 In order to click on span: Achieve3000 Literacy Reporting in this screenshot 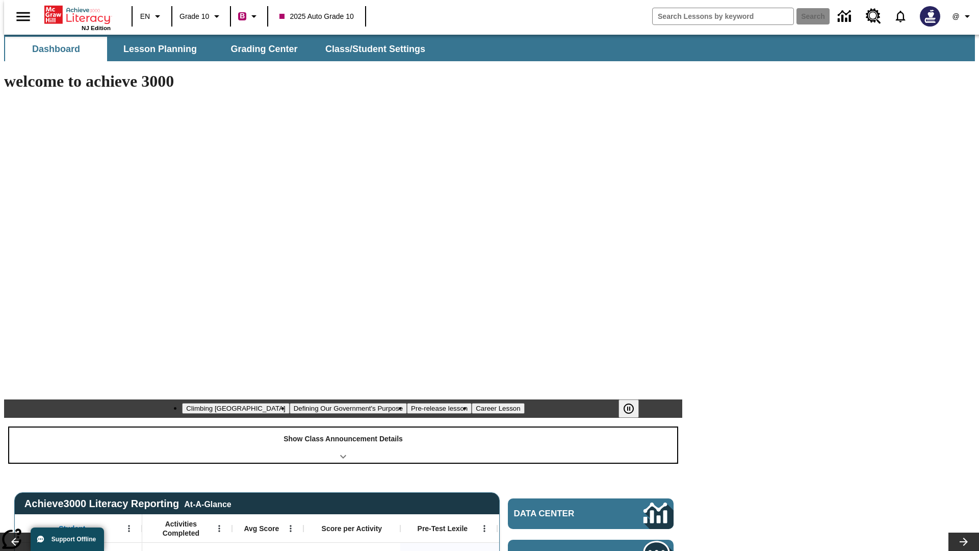, I will do `click(128, 503)`.